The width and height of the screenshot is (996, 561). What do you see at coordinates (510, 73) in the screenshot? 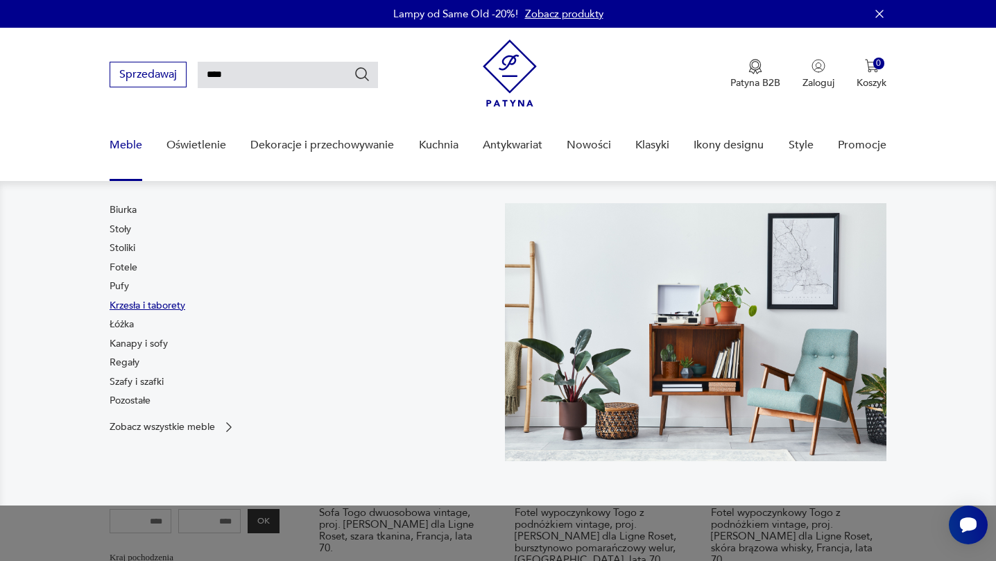
I see `img: Patyna - sklep z meblami i dekoracjami vintage` at bounding box center [510, 73].